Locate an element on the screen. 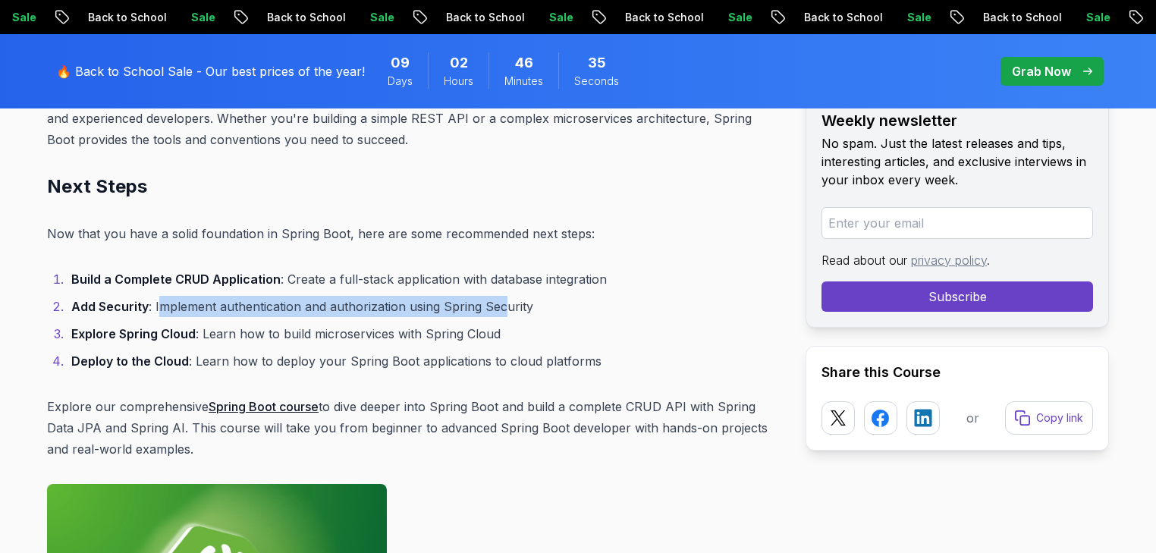 The width and height of the screenshot is (1156, 553). a: privacy policy is located at coordinates (949, 260).